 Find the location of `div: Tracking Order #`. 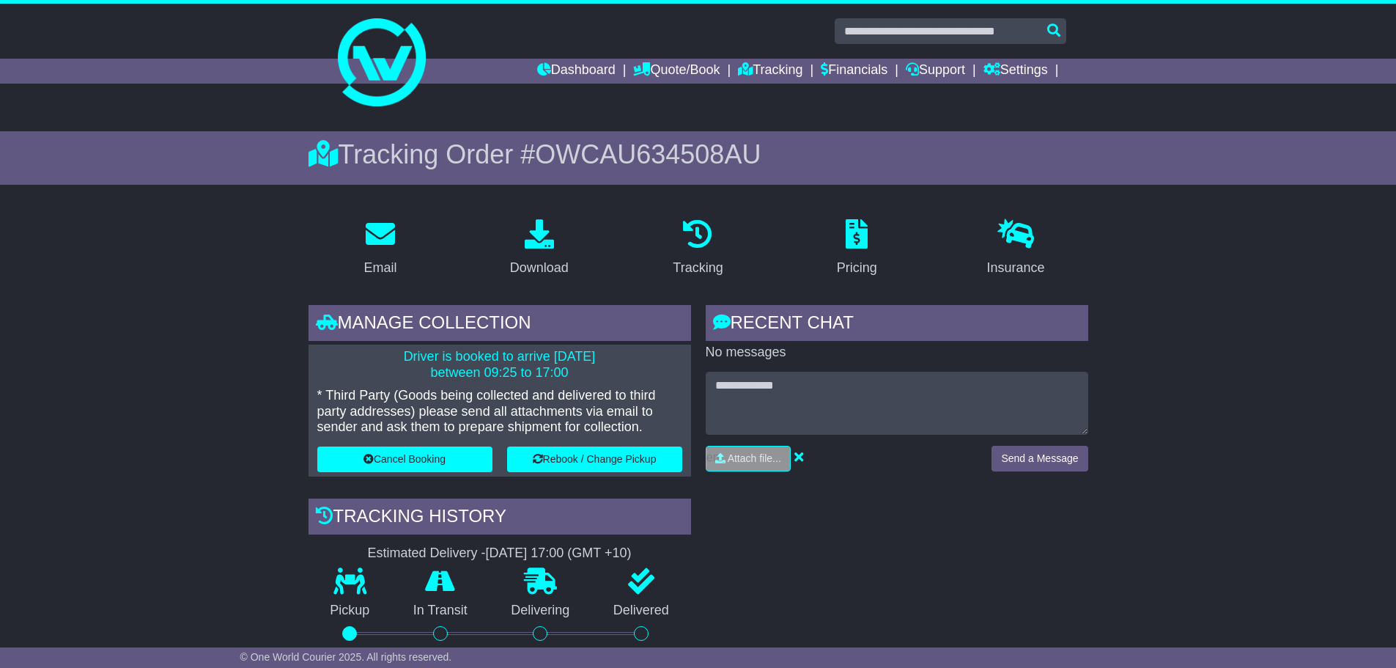

div: Tracking Order # is located at coordinates (699, 154).